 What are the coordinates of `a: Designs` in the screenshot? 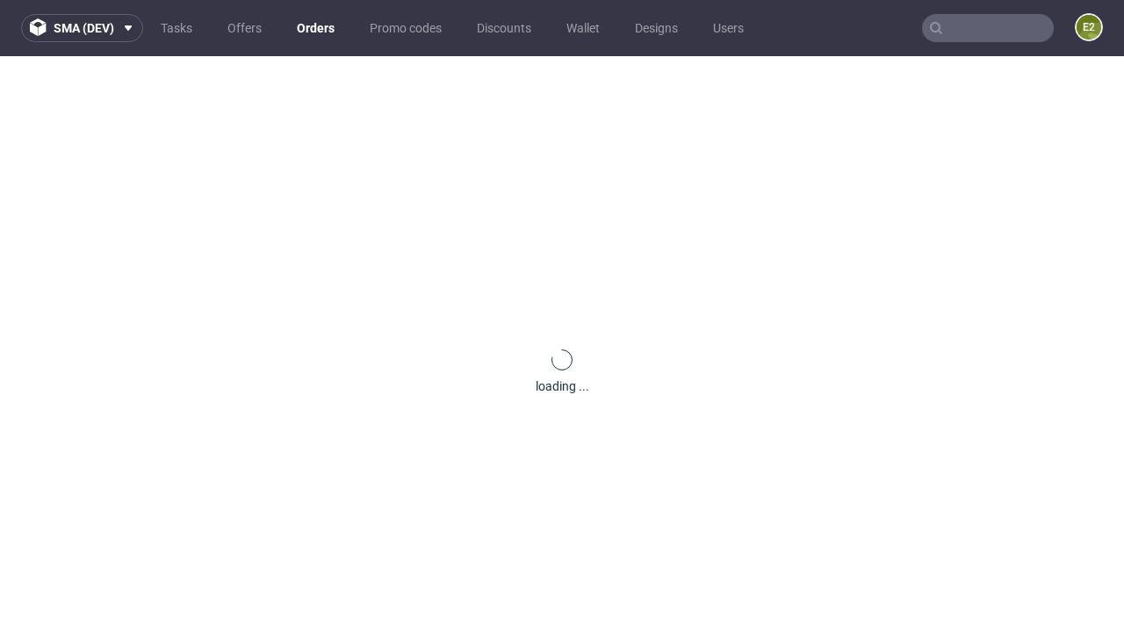 It's located at (656, 28).